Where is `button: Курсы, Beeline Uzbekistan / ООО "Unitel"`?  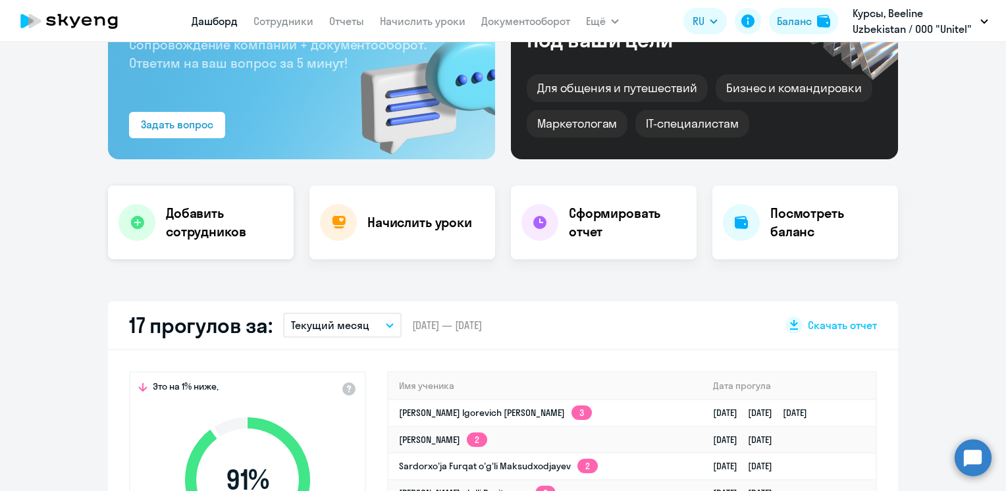
button: Курсы, Beeline Uzbekistan / ООО "Unitel" is located at coordinates (920, 21).